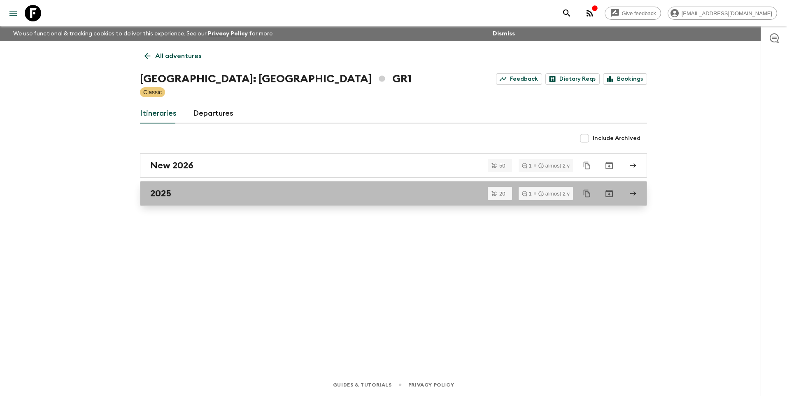  Describe the element at coordinates (504, 34) in the screenshot. I see `button: Dismiss` at that location.